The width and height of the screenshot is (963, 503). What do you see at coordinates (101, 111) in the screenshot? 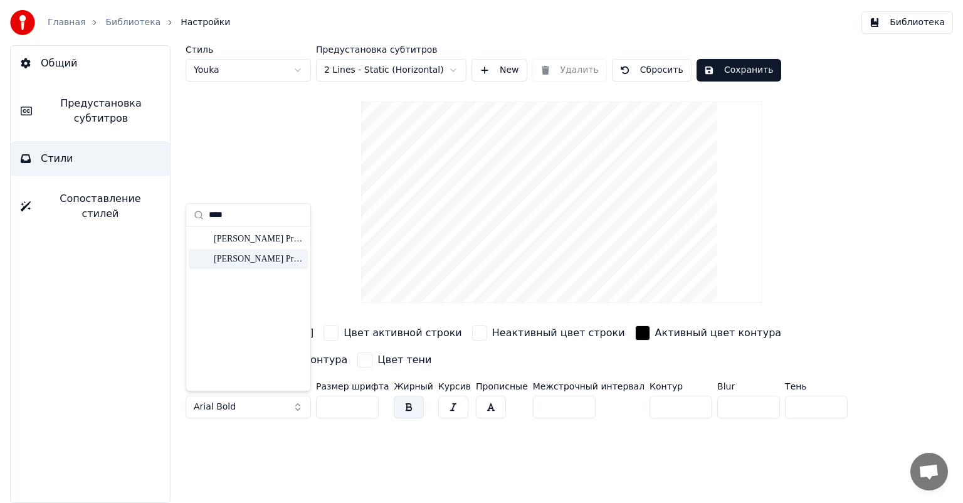
I see `span: Предустановка субтитров` at bounding box center [101, 111].